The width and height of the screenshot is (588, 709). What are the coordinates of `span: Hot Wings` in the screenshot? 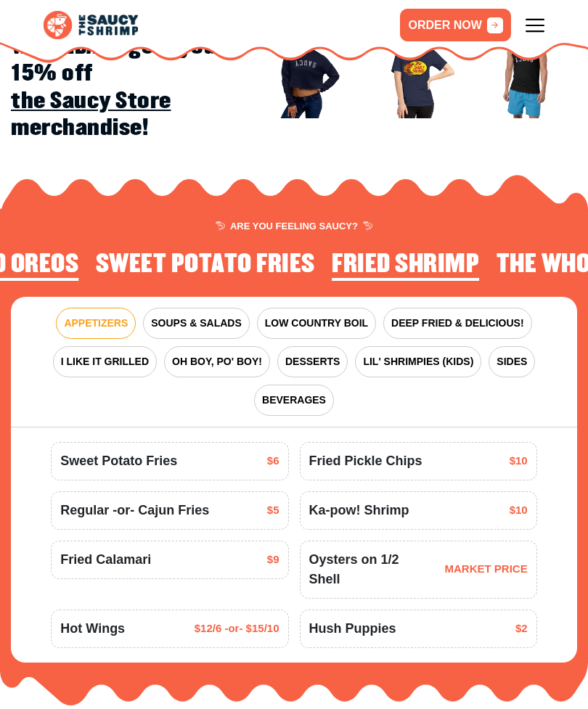 It's located at (92, 628).